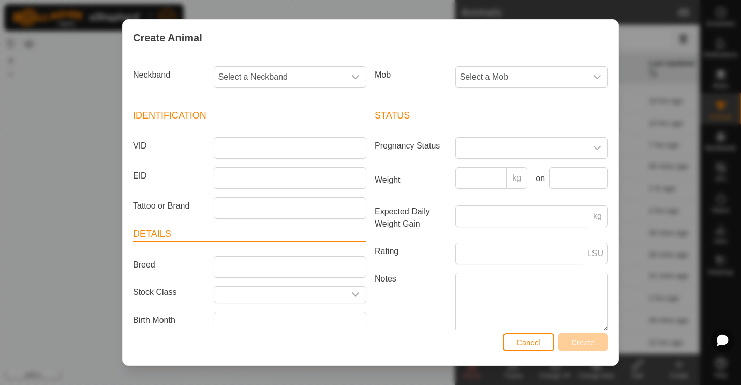 This screenshot has width=741, height=385. What do you see at coordinates (411, 302) in the screenshot?
I see `label: Notes` at bounding box center [411, 302].